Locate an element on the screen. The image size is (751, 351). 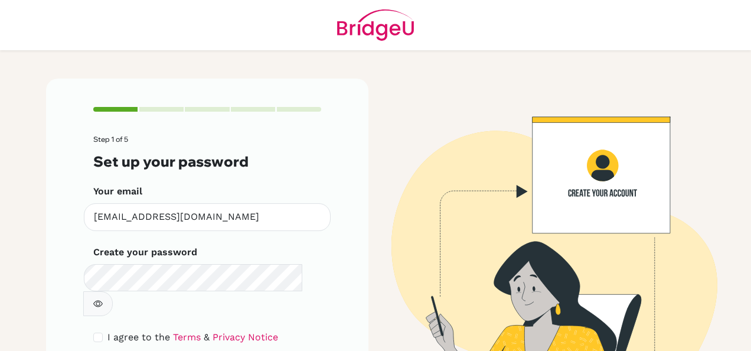
label: Create your password is located at coordinates (145, 252).